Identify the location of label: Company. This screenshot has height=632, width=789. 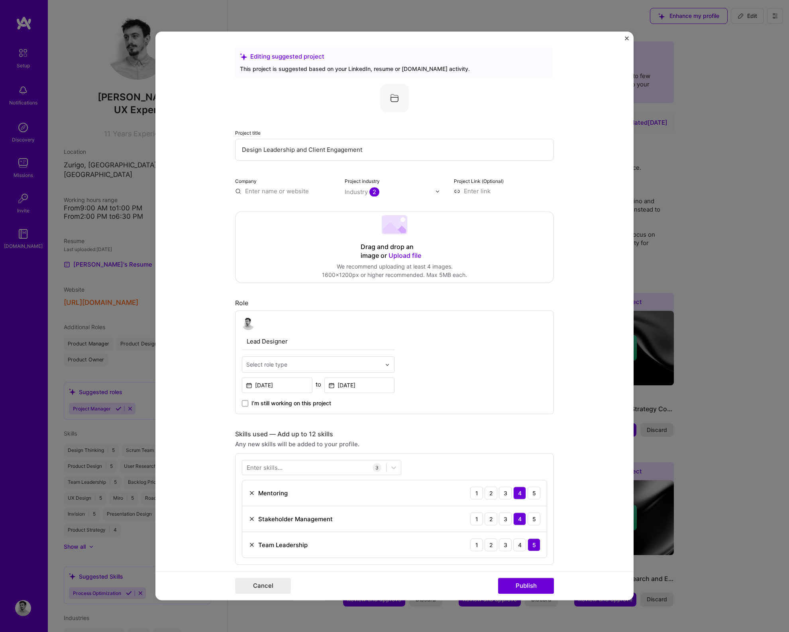
(246, 181).